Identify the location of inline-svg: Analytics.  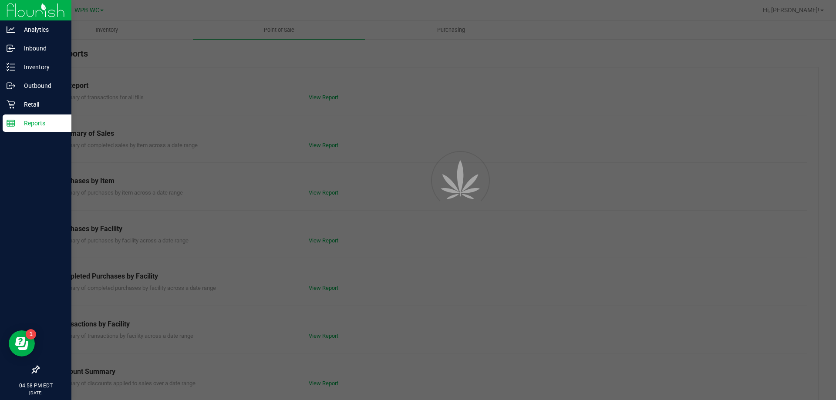
(11, 30).